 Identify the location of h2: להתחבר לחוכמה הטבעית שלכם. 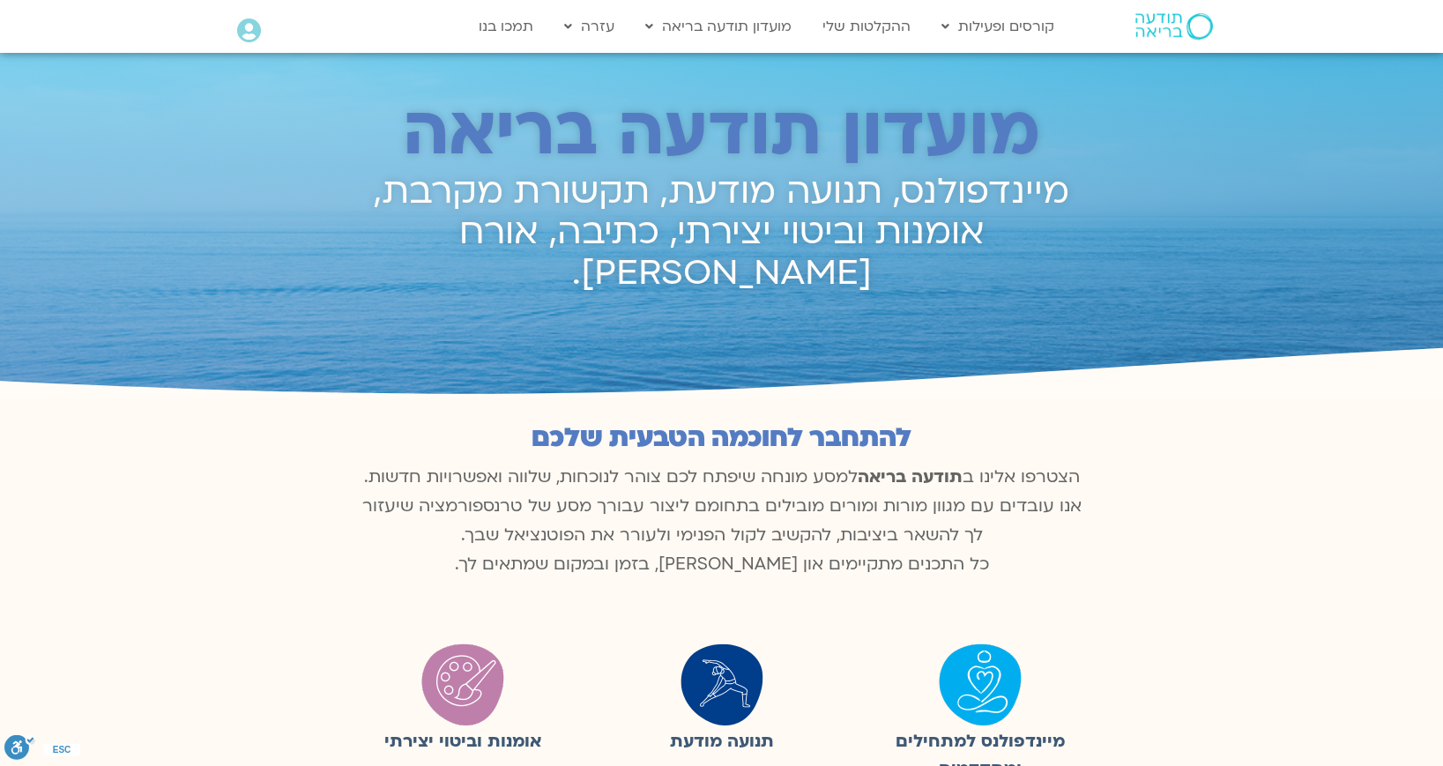
(722, 438).